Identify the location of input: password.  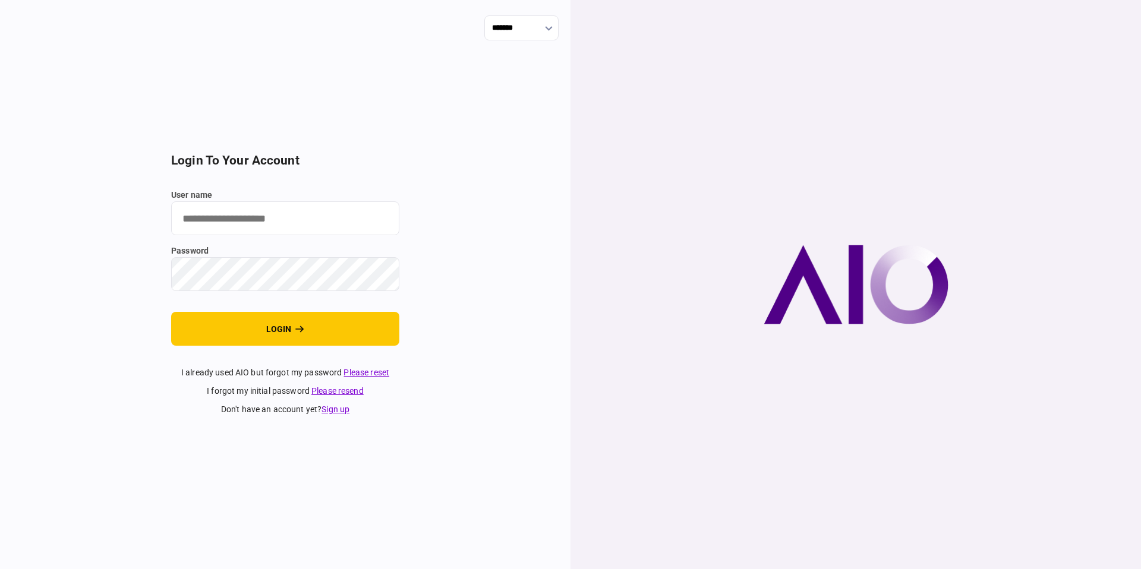
(285, 274).